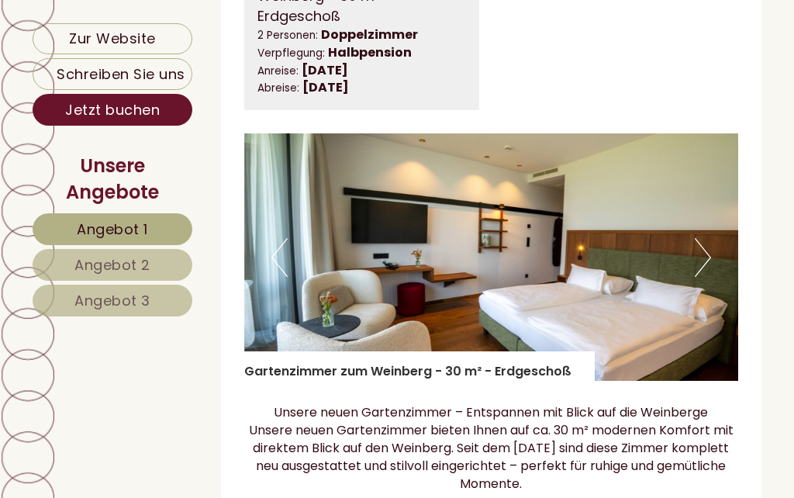 Image resolution: width=794 pixels, height=498 pixels. I want to click on span: Angebot 2, so click(112, 264).